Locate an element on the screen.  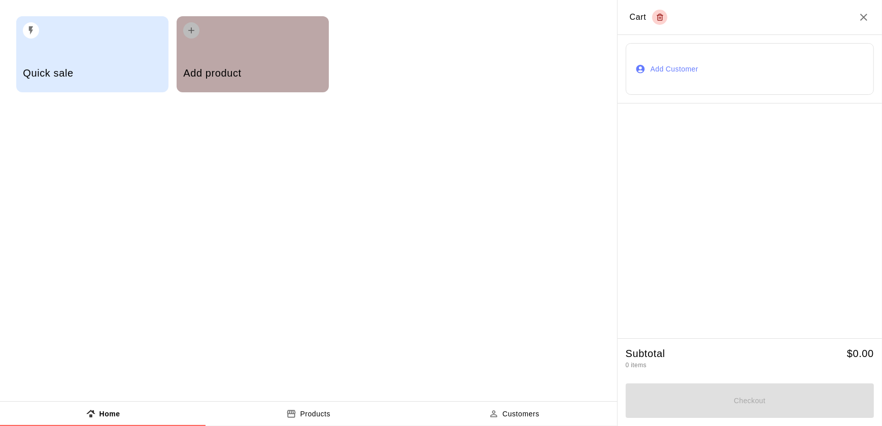
h5: Subtotal is located at coordinates (646, 354).